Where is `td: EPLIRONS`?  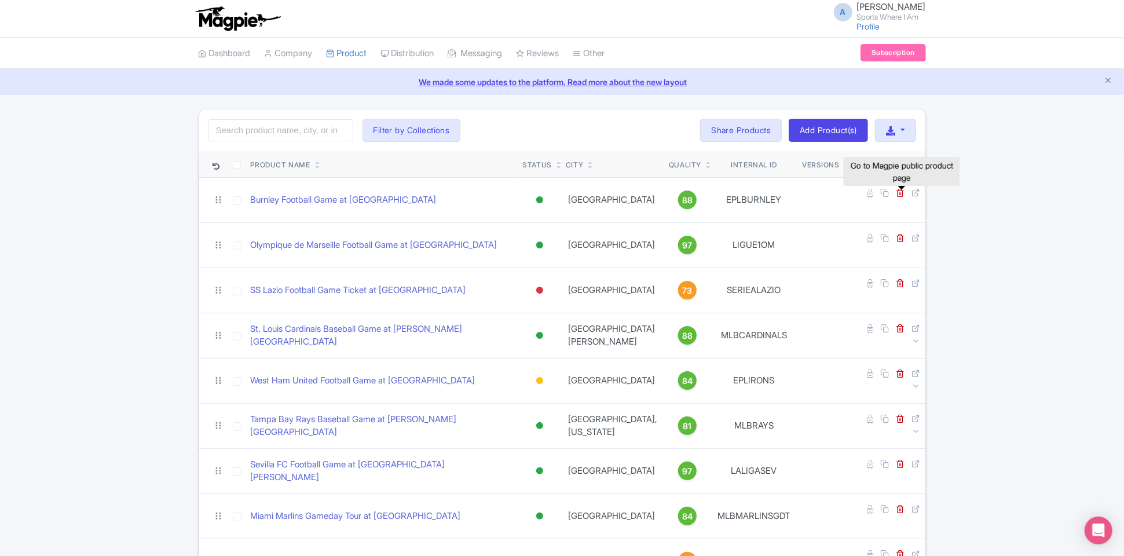
td: EPLIRONS is located at coordinates (754, 380).